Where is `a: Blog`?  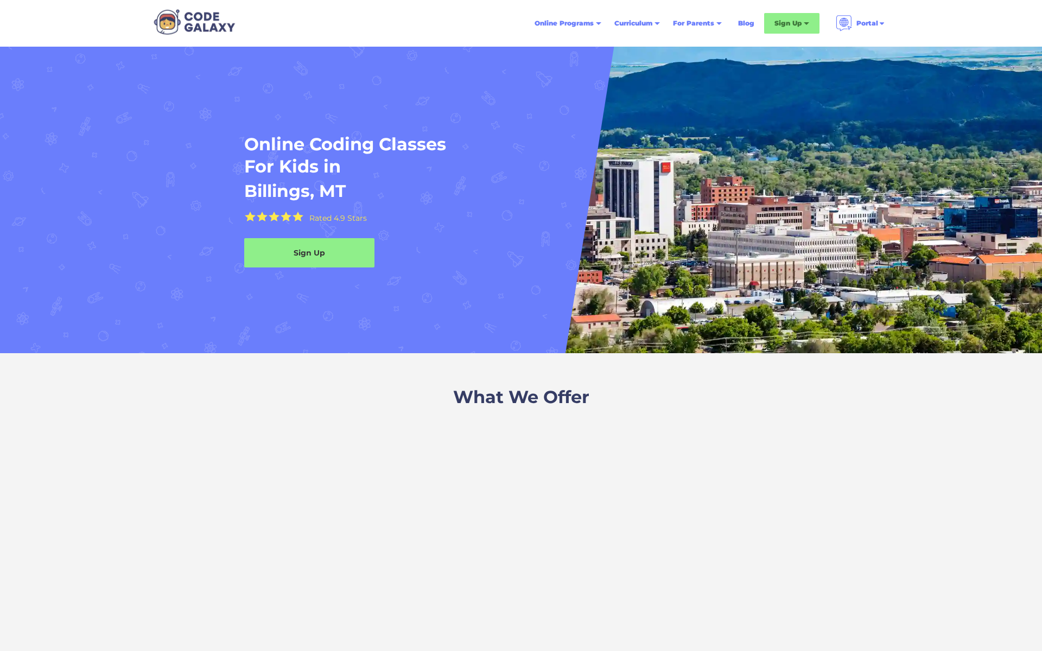 a: Blog is located at coordinates (746, 23).